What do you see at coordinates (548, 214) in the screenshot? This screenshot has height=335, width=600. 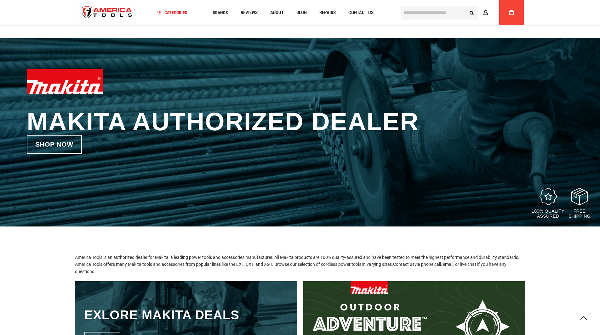 I see `p: 100% quality assured` at bounding box center [548, 214].